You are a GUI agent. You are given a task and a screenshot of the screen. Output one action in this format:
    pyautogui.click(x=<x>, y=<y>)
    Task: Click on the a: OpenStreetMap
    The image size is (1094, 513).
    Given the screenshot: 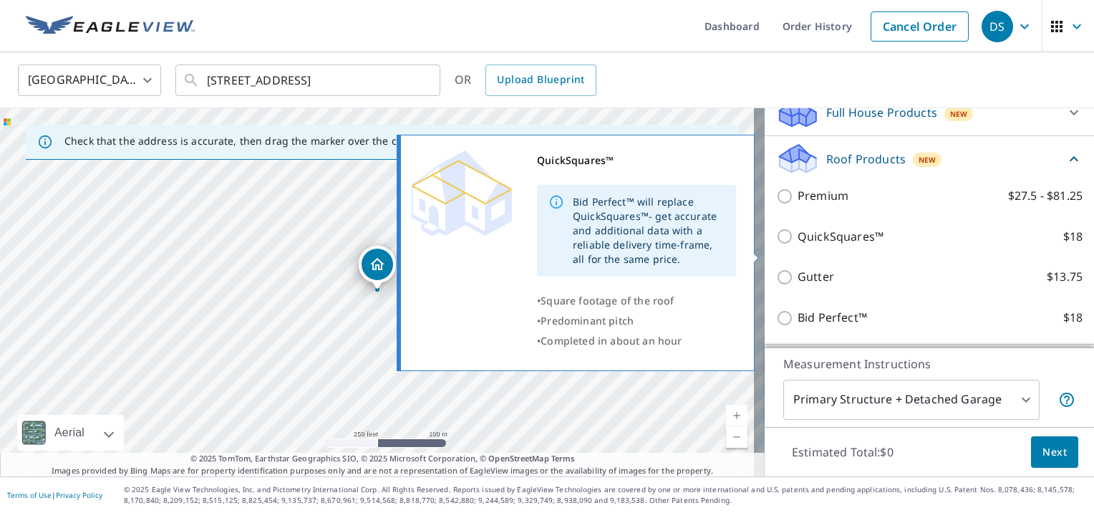 What is the action you would take?
    pyautogui.click(x=518, y=458)
    